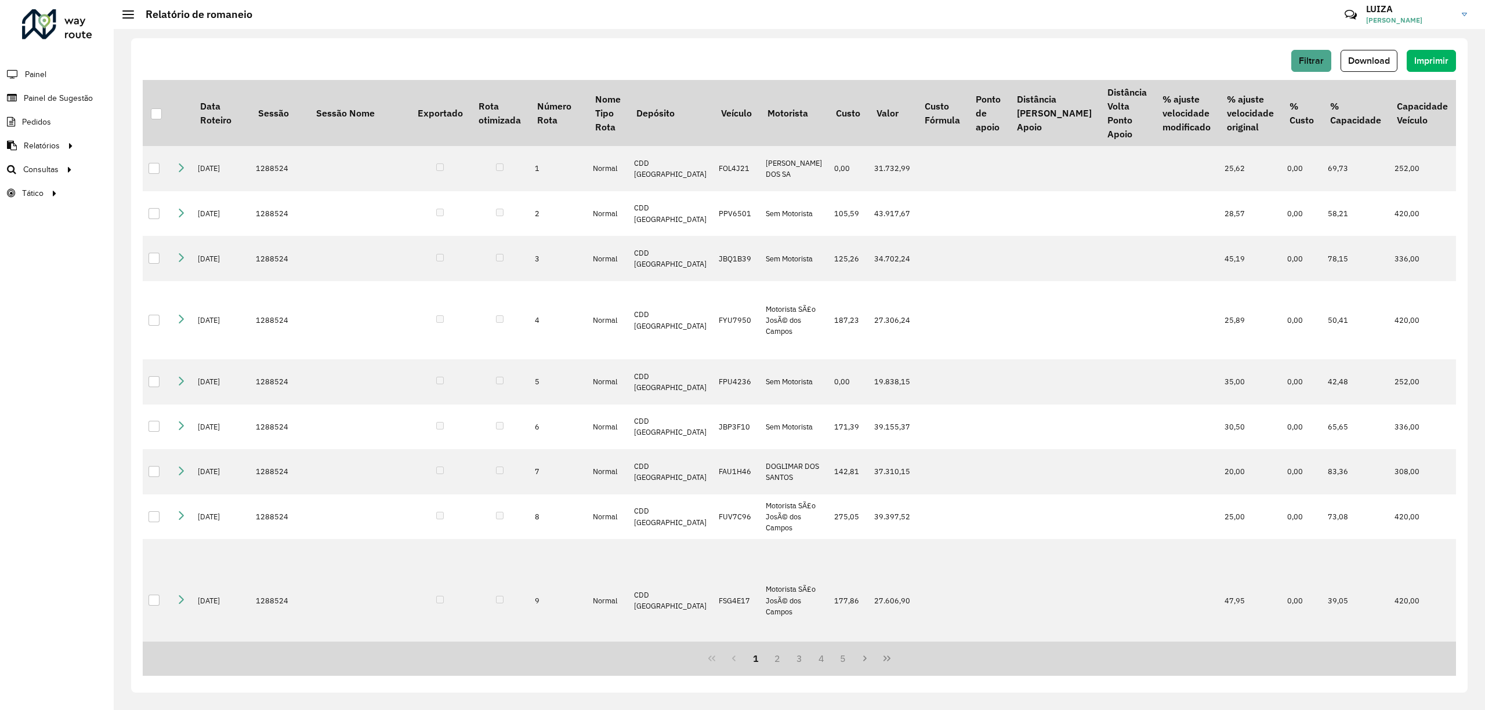  Describe the element at coordinates (1250, 427) in the screenshot. I see `td: 30,50` at that location.